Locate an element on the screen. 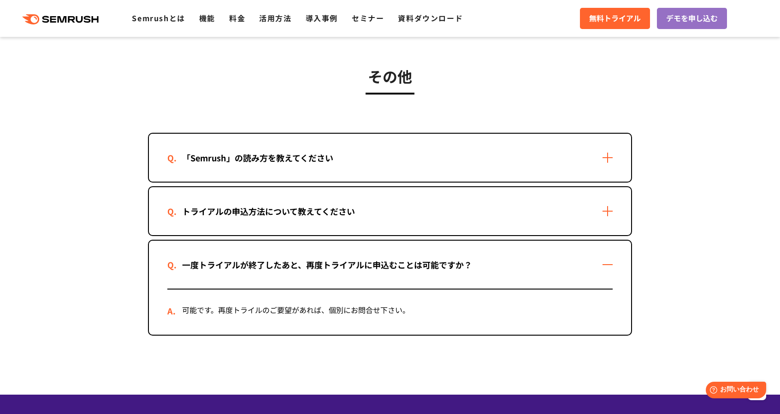 The image size is (780, 414). a: Semrushとは is located at coordinates (158, 18).